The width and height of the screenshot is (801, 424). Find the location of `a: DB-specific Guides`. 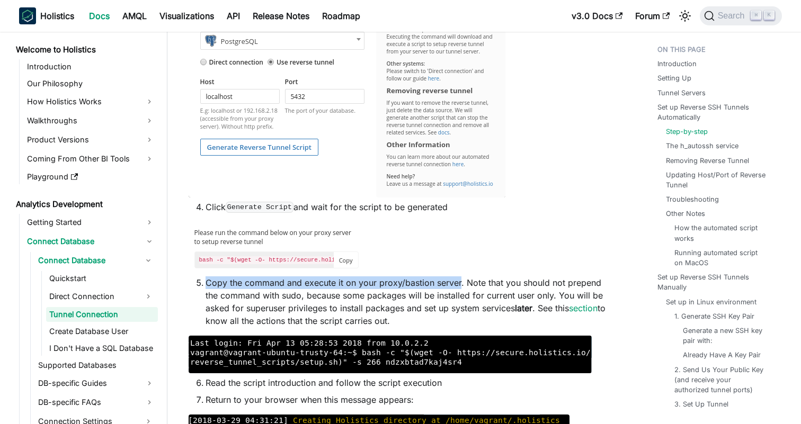

a: DB-specific Guides is located at coordinates (96, 384).